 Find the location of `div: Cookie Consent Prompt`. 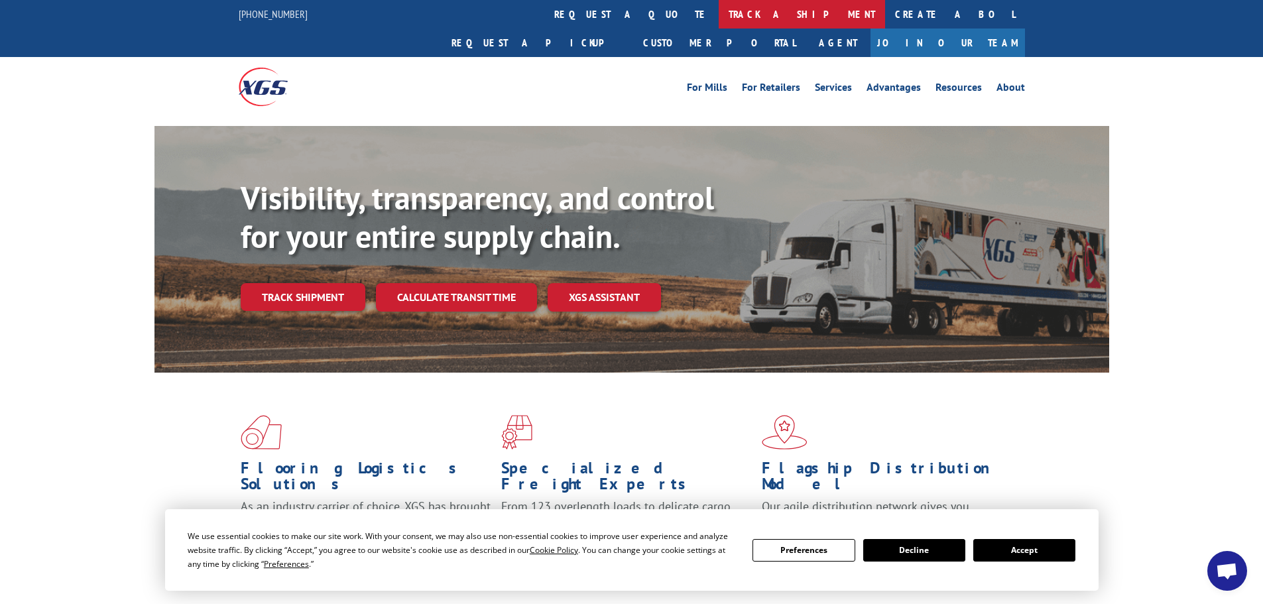

div: Cookie Consent Prompt is located at coordinates (632, 550).